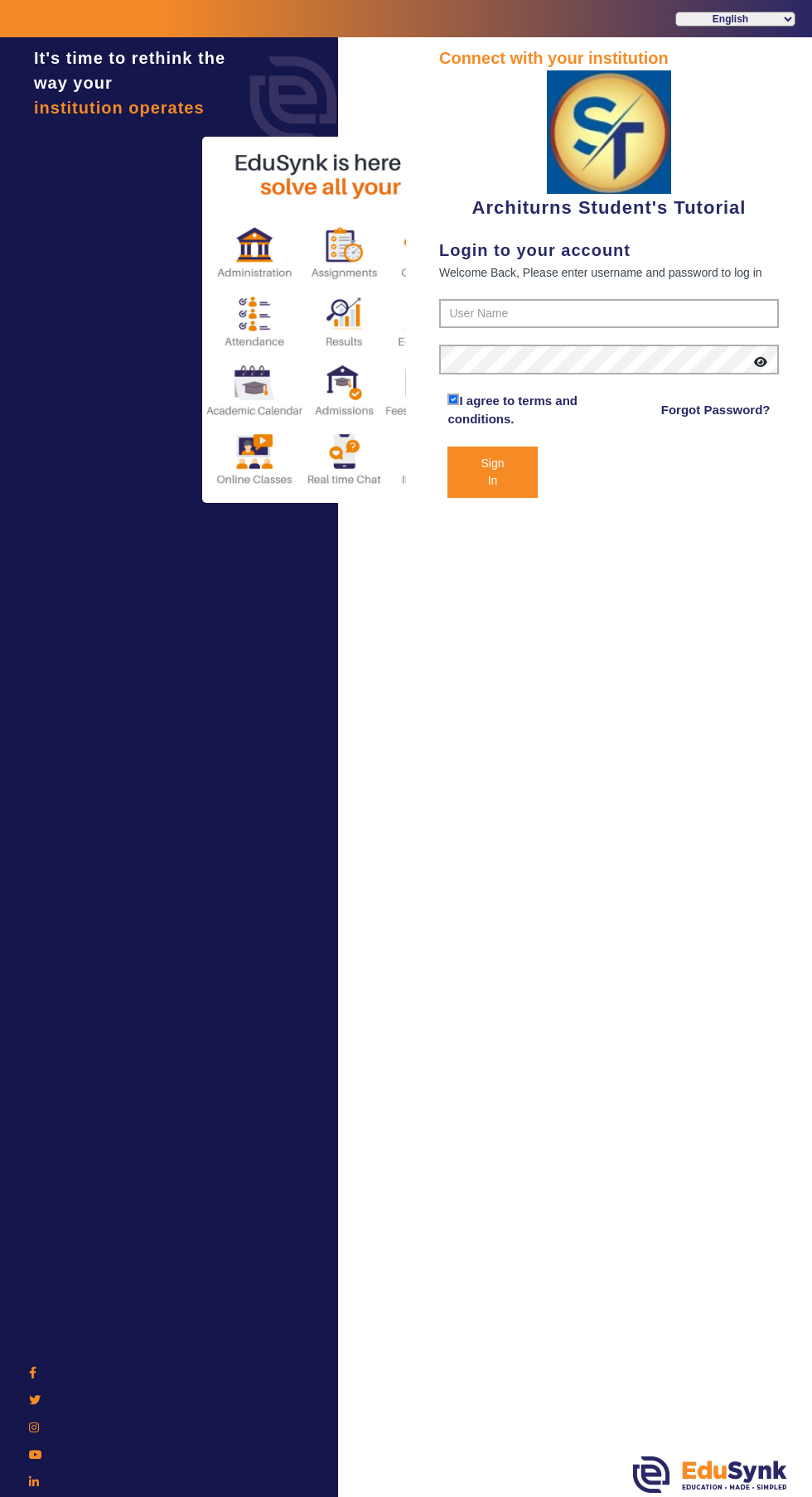  What do you see at coordinates (376, 319) in the screenshot?
I see `img: login2.png` at bounding box center [376, 319].